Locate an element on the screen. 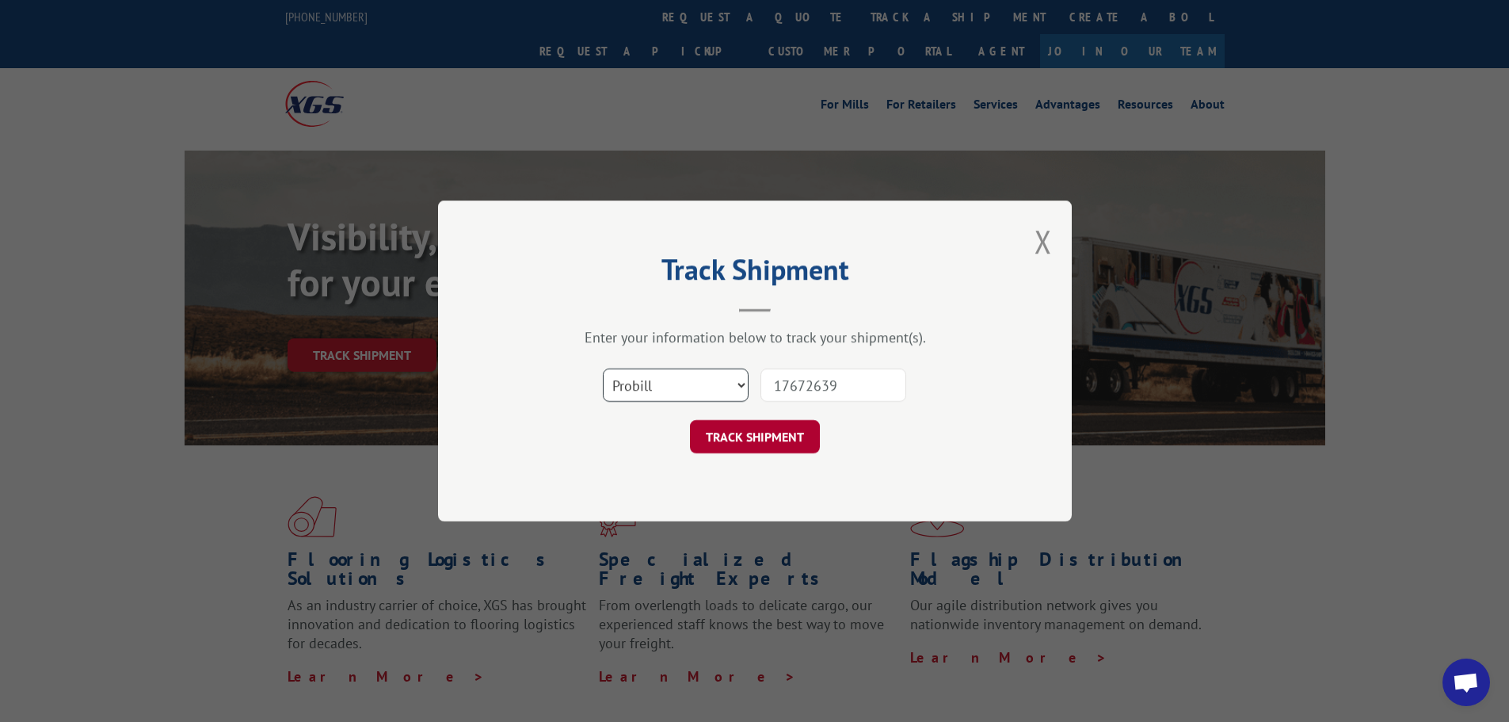 Image resolution: width=1509 pixels, height=722 pixels. button: Close modal is located at coordinates (1043, 241).